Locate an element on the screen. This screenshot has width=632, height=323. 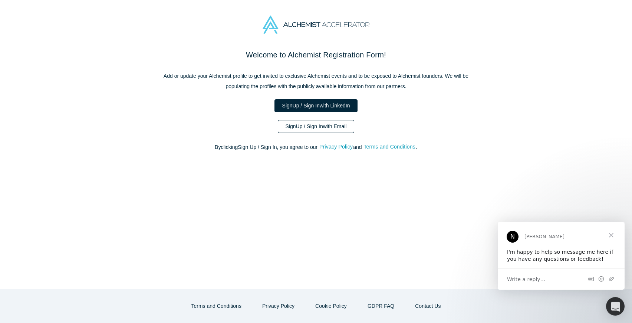
a: SignUp / Sign Inwith Email is located at coordinates (316, 126).